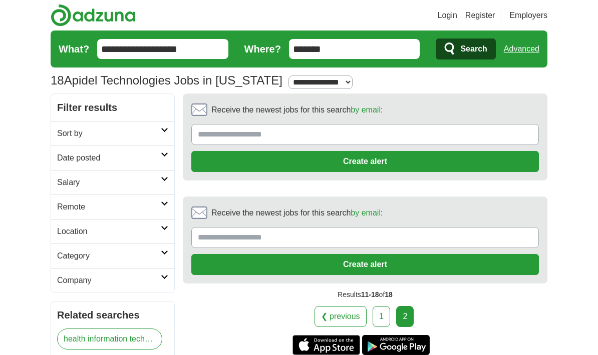 Image resolution: width=598 pixels, height=355 pixels. What do you see at coordinates (521, 49) in the screenshot?
I see `a: Advanced` at bounding box center [521, 49].